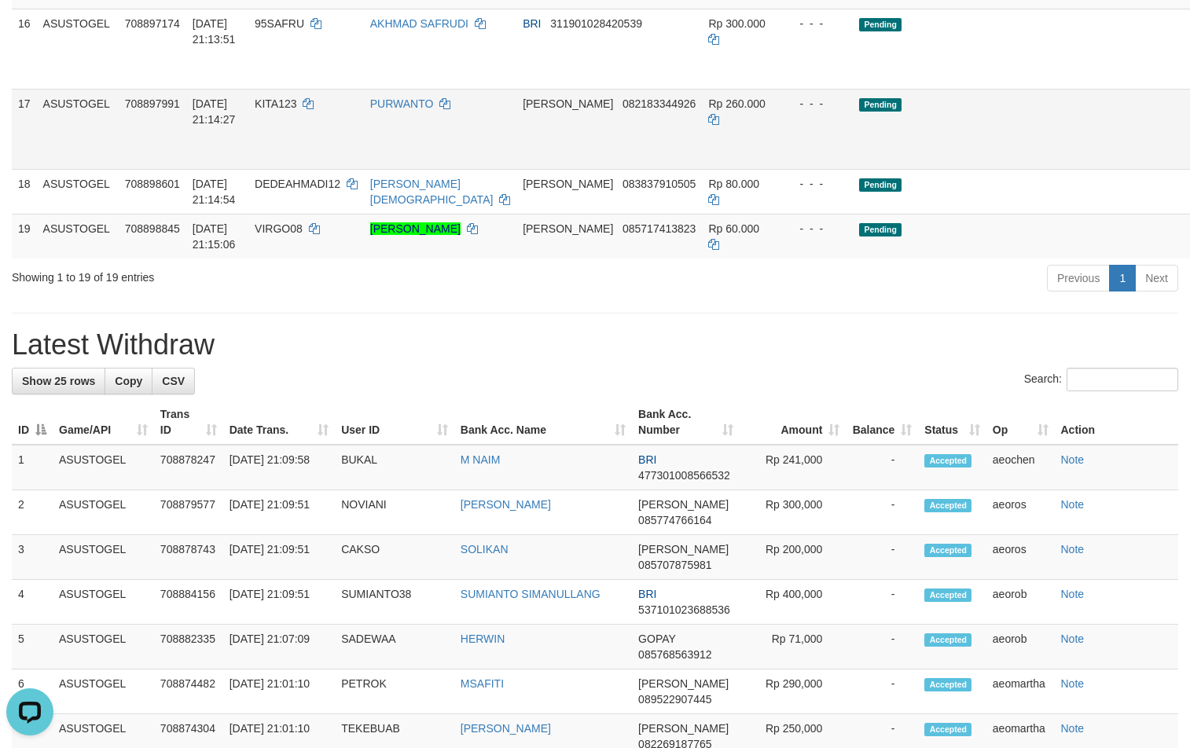  What do you see at coordinates (395, 512) in the screenshot?
I see `td: NOVIANI` at bounding box center [395, 512].